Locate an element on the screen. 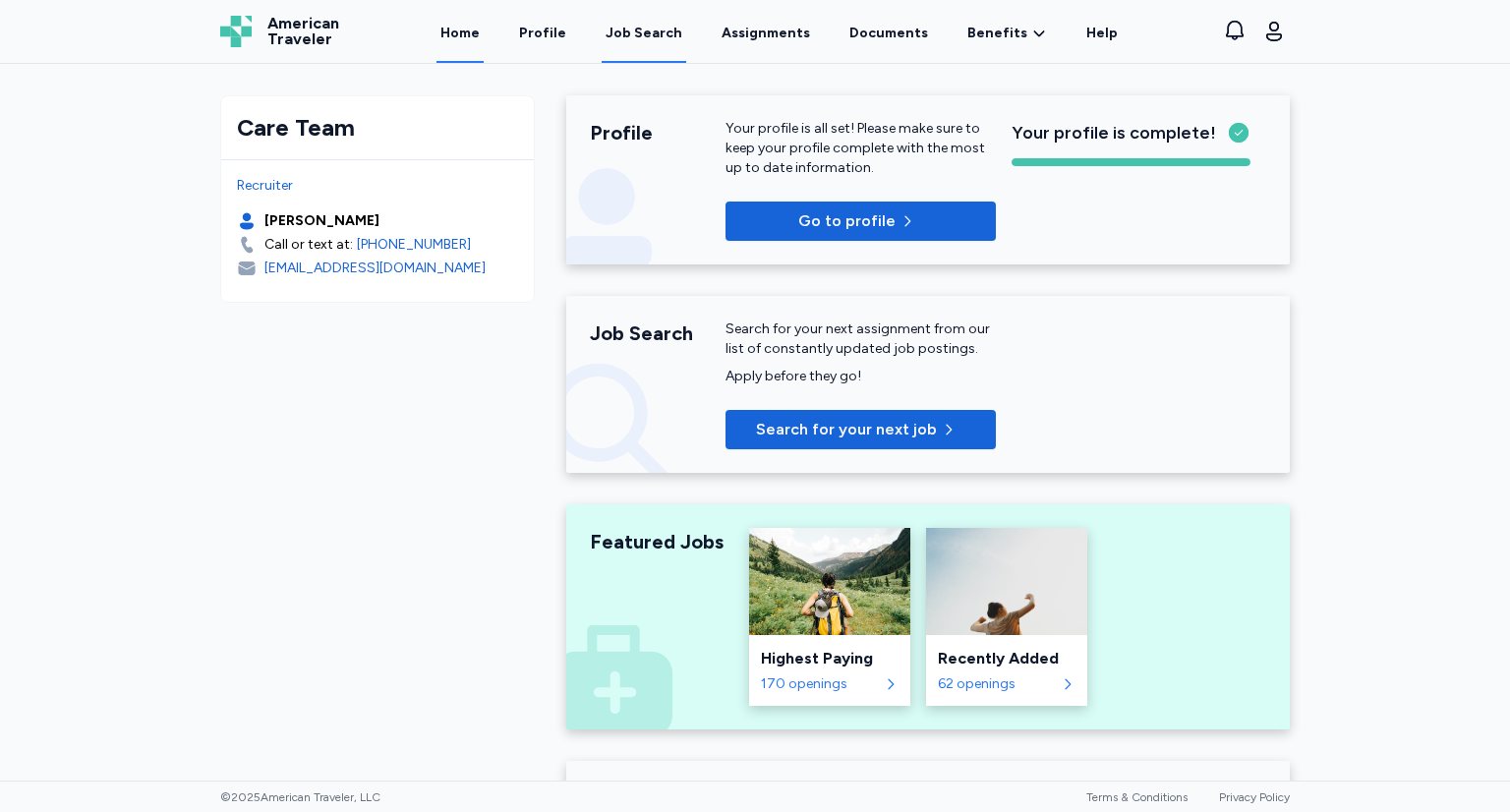  div: 62 openings is located at coordinates (997, 684).